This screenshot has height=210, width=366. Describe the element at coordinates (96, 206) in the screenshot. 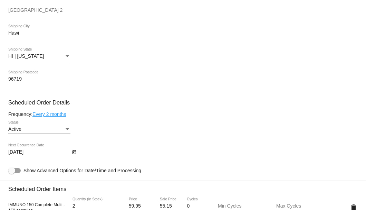

I see `input: Quantity (In Stock)` at that location.